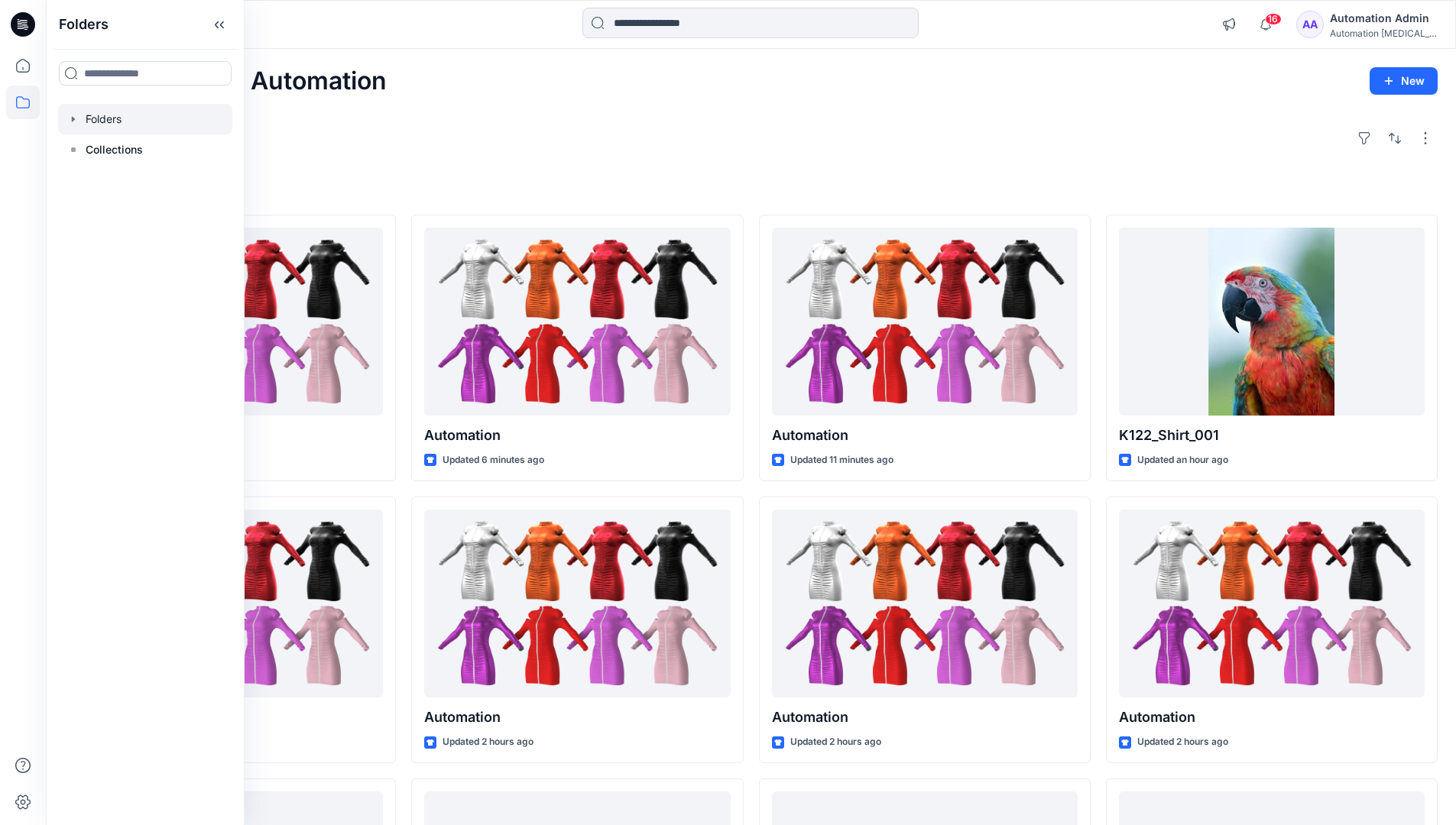  What do you see at coordinates (114, 149) in the screenshot?
I see `p: Collections` at bounding box center [114, 149].